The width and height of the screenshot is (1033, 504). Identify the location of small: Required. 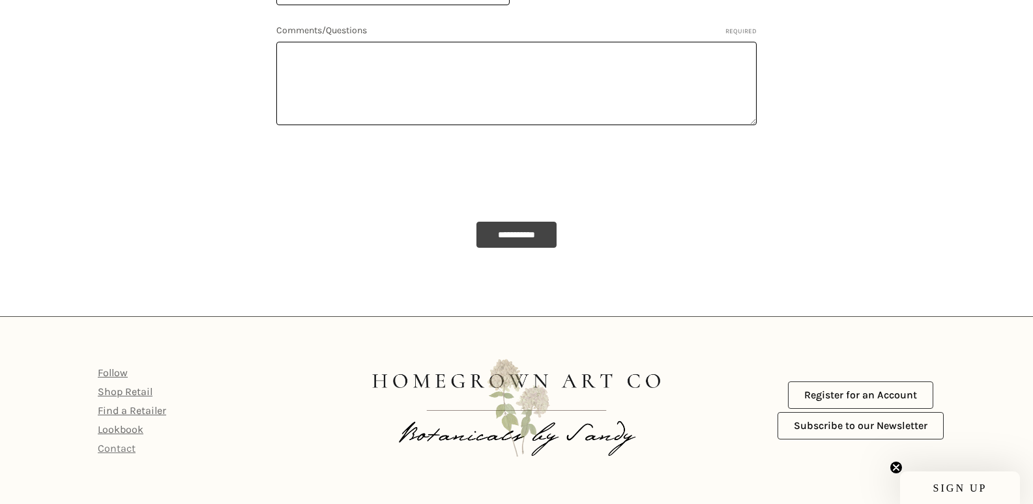
(741, 31).